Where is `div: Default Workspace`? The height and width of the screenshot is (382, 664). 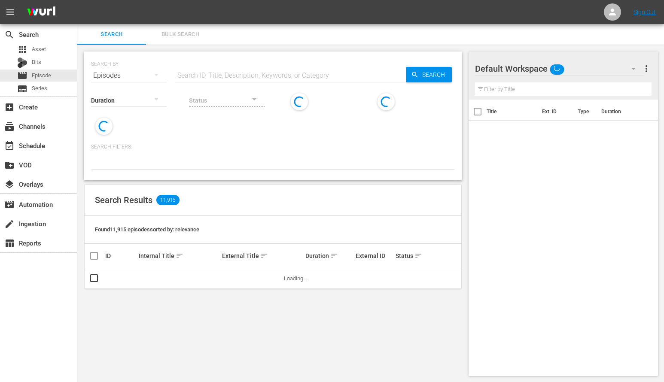 div: Default Workspace is located at coordinates (559, 69).